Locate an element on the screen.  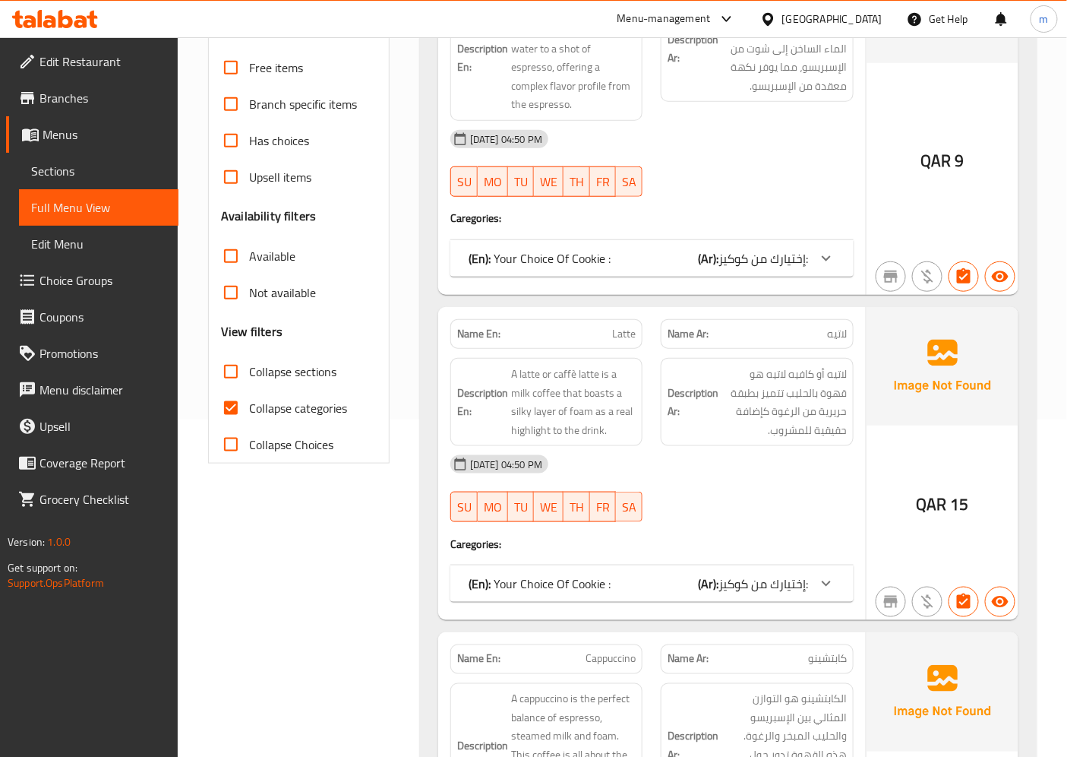
a: Grocery Checklist is located at coordinates (92, 499).